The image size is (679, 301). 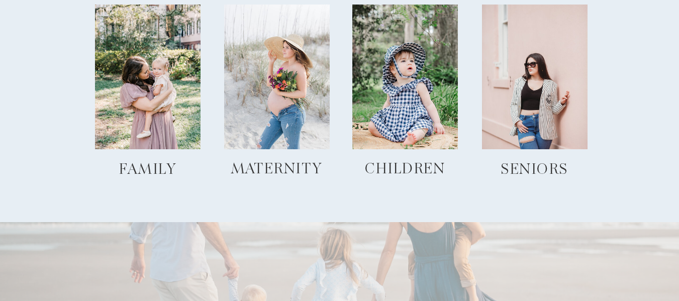 What do you see at coordinates (535, 172) in the screenshot?
I see `a: seniors` at bounding box center [535, 172].